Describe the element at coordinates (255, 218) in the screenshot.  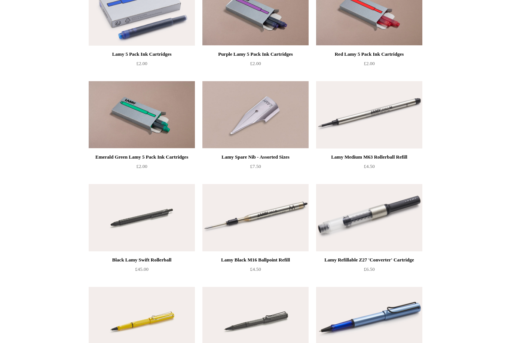
I see `a: Lamy Black M16 Ballpoint Refill Lamy Black M16 Ballpoint Refill` at that location.